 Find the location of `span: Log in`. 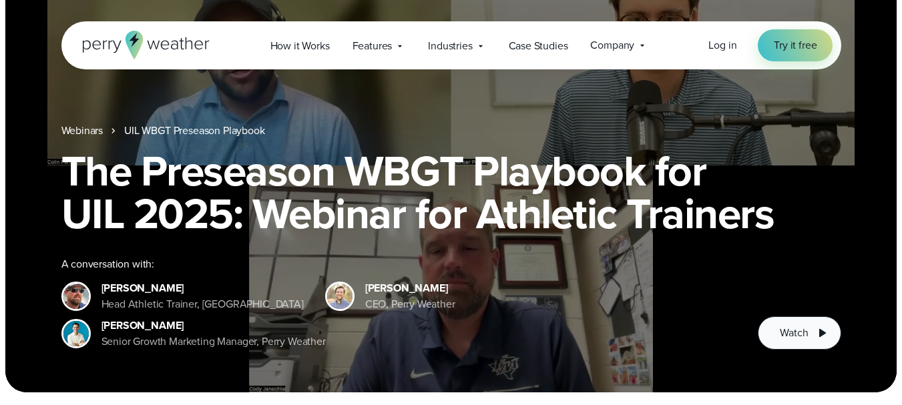

span: Log in is located at coordinates (723, 45).